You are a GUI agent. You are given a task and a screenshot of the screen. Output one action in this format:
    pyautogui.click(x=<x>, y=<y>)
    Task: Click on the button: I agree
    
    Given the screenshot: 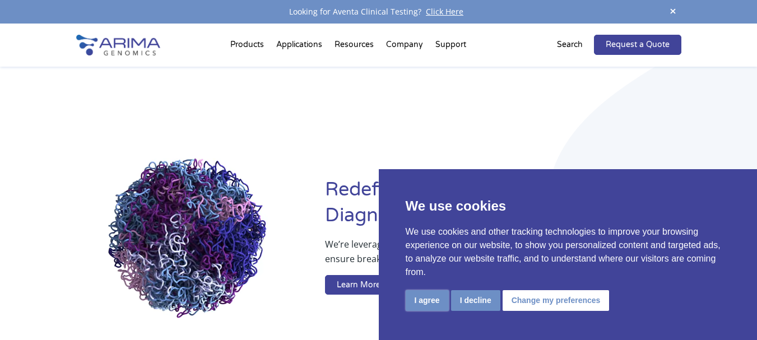 What is the action you would take?
    pyautogui.click(x=427, y=300)
    